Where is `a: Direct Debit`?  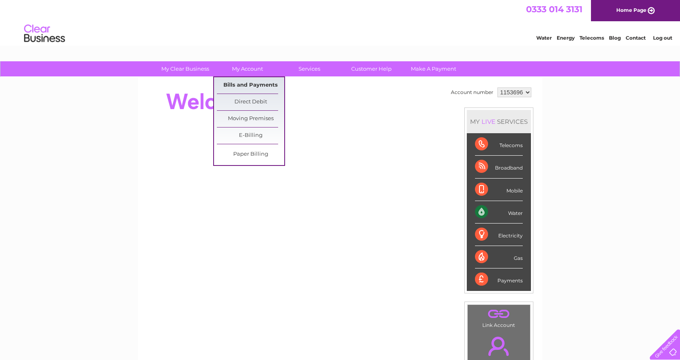 a: Direct Debit is located at coordinates (250, 102).